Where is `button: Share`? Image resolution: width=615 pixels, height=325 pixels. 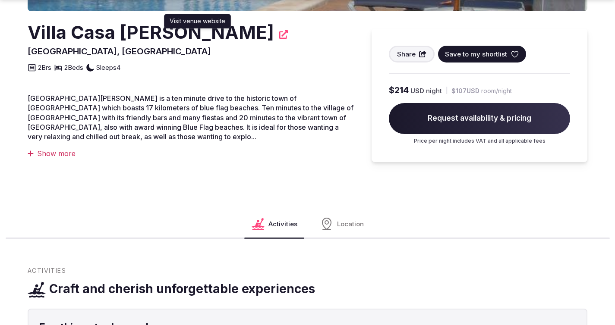
button: Share is located at coordinates (412, 54).